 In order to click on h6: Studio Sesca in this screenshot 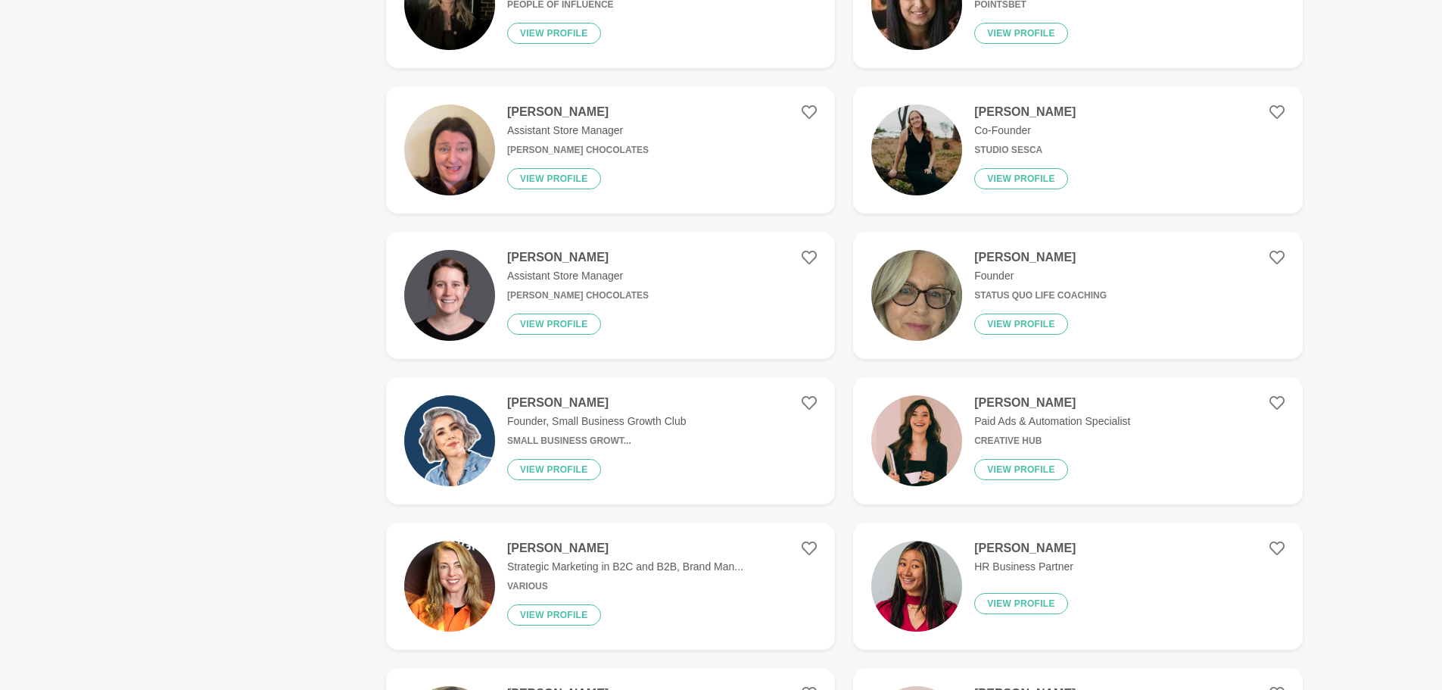, I will do `click(1025, 150)`.